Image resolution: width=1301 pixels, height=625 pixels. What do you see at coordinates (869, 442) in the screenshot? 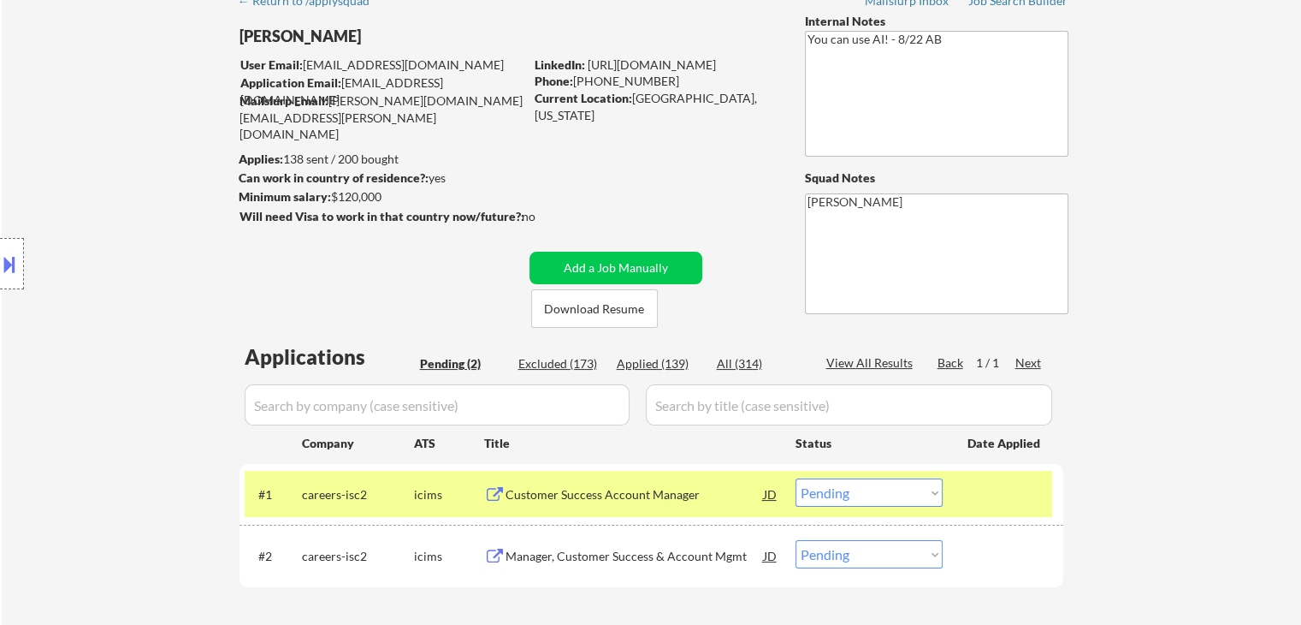
I see `div: Status` at bounding box center [869, 442].